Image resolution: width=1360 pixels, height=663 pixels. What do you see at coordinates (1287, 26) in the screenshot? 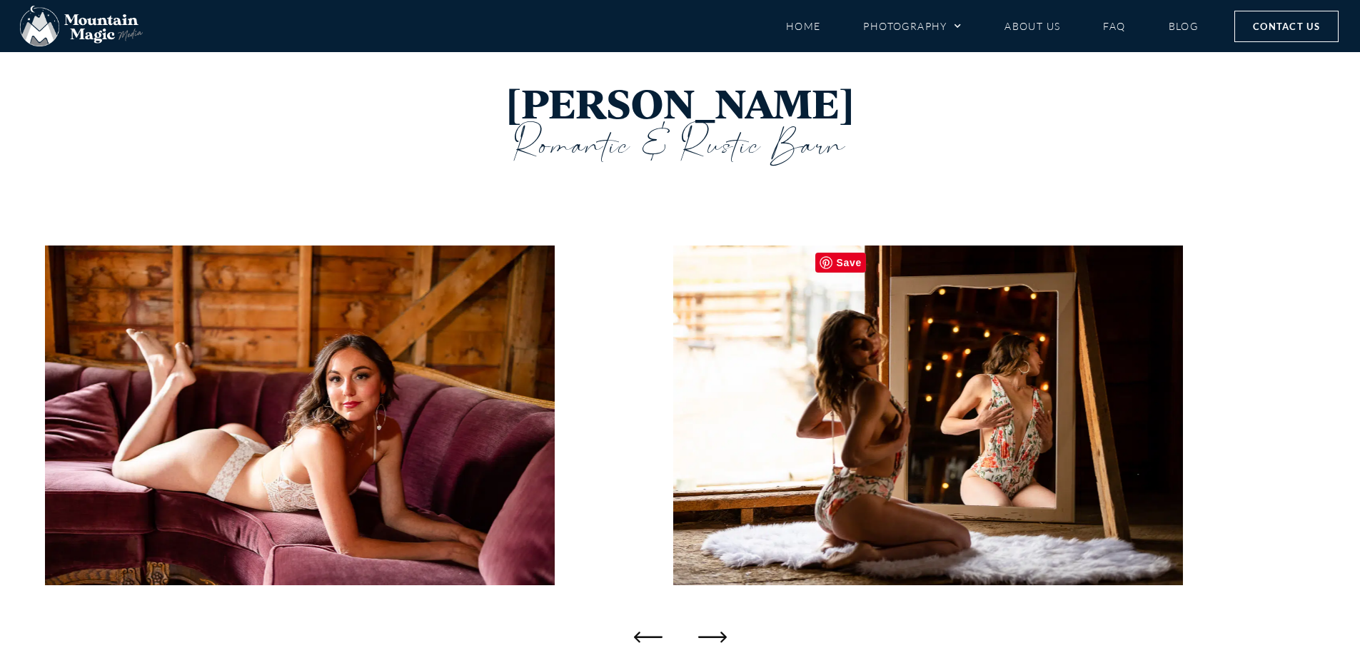
I see `span: Contact Us` at bounding box center [1287, 26].